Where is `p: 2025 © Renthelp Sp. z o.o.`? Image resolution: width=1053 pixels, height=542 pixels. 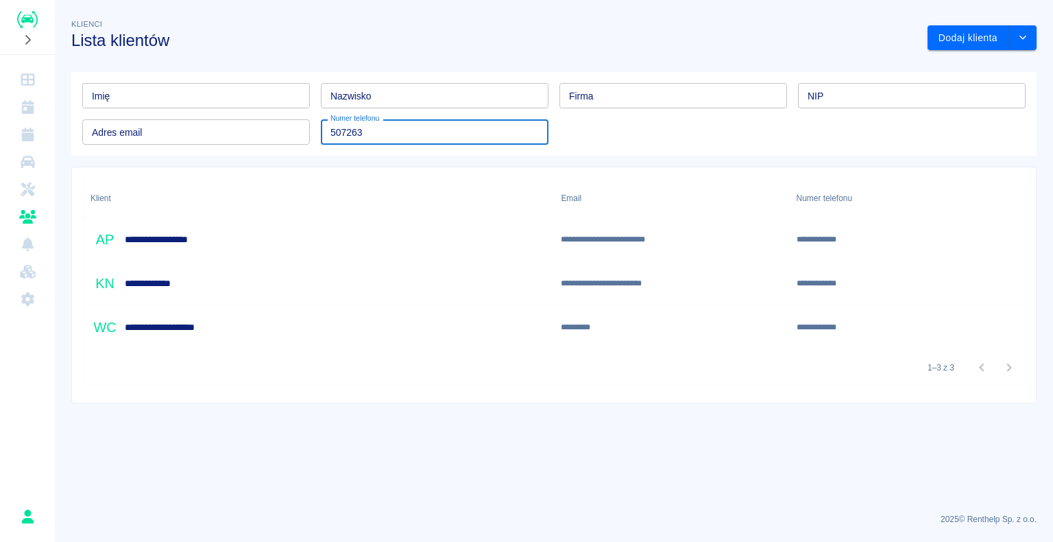 p: 2025 © Renthelp Sp. z o.o. is located at coordinates (554, 519).